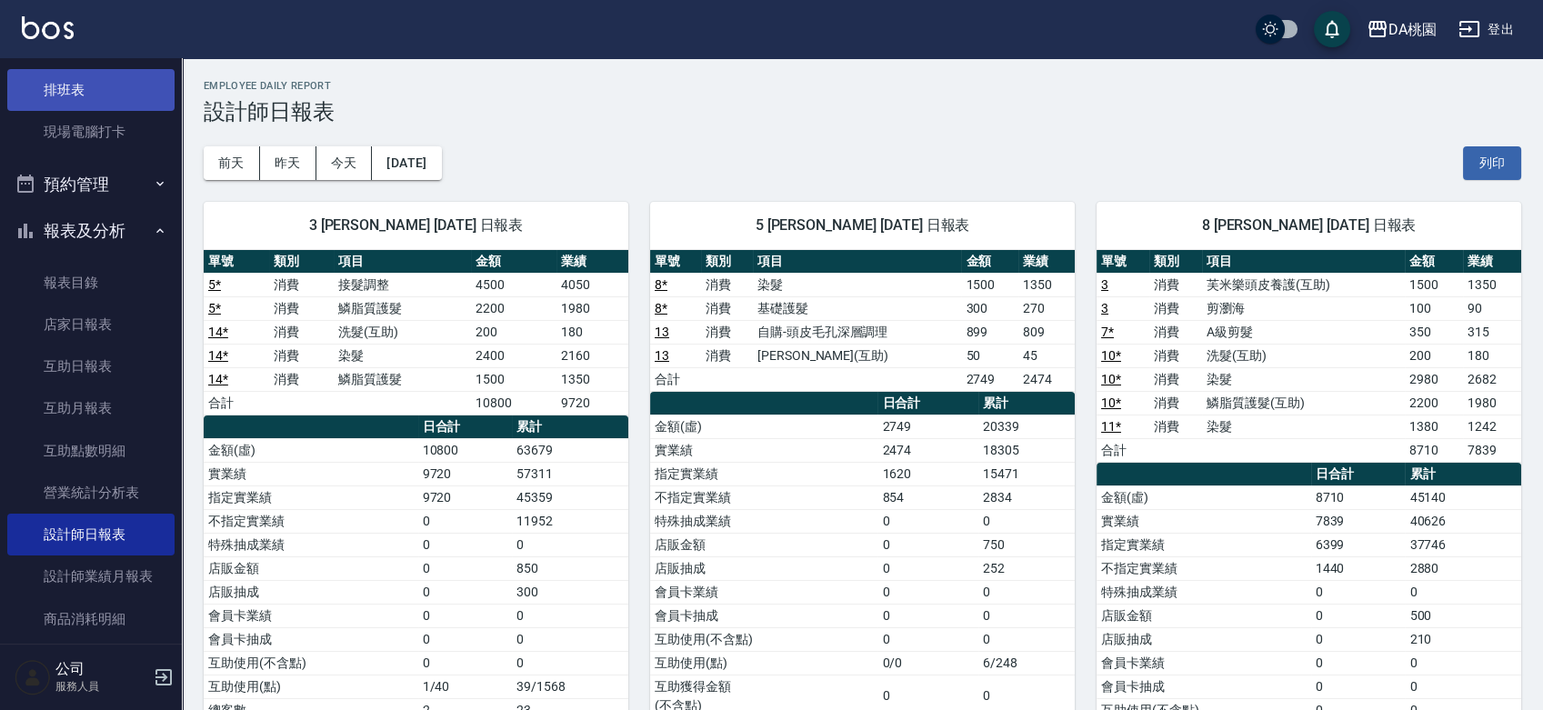  I want to click on td: 4500, so click(514, 285).